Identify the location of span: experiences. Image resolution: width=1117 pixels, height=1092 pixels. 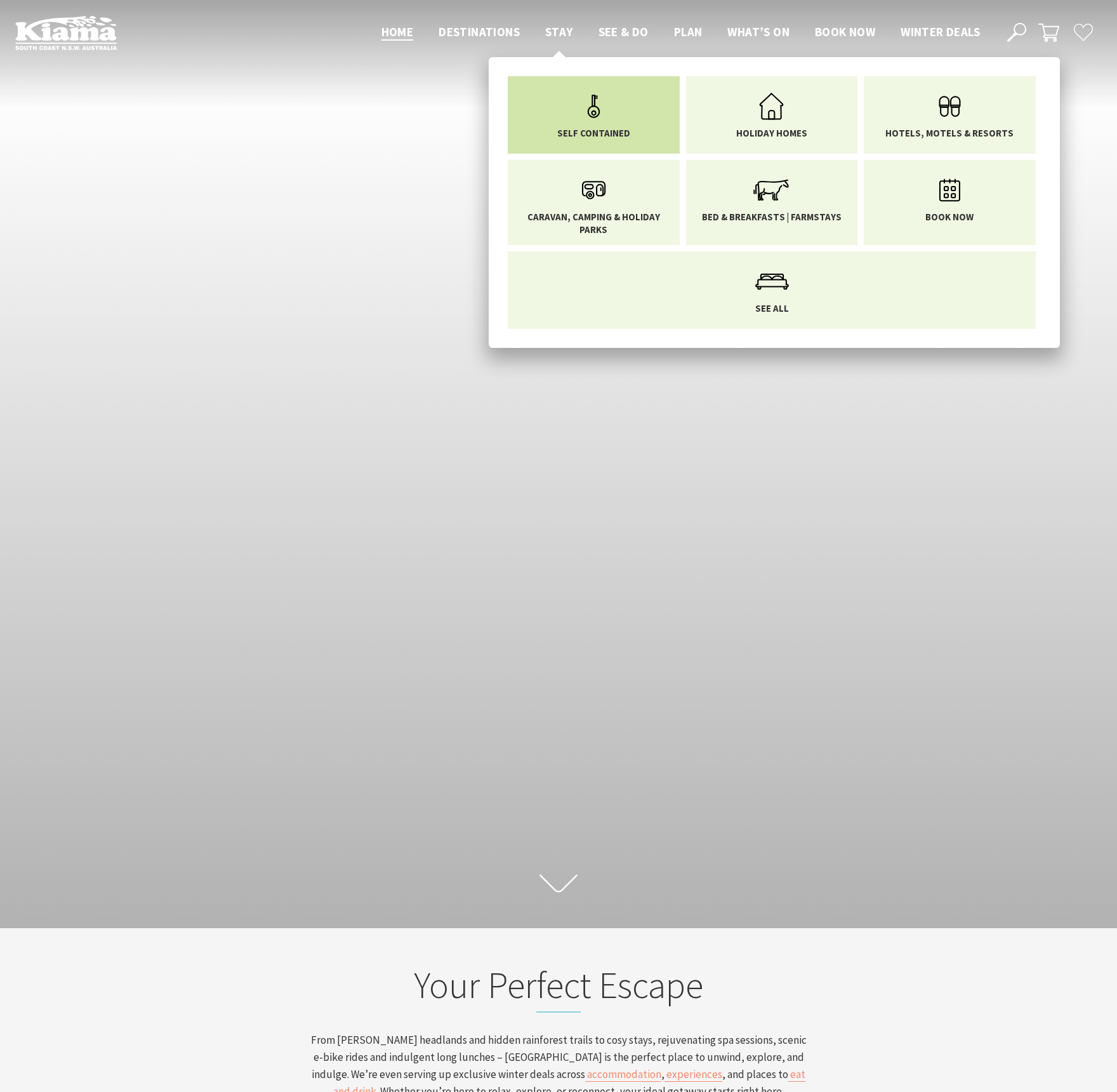
(695, 1074).